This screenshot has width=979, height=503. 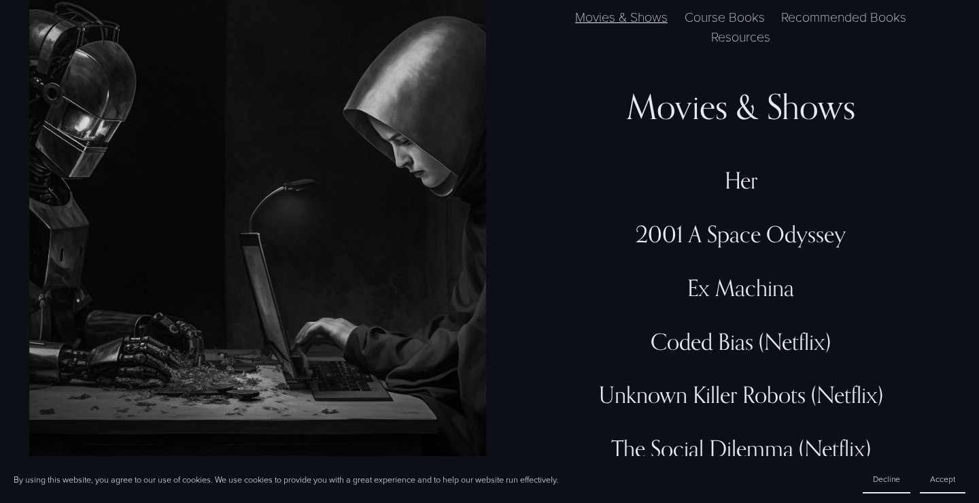 I want to click on div: The Social Dilemma (Netflix), so click(x=740, y=449).